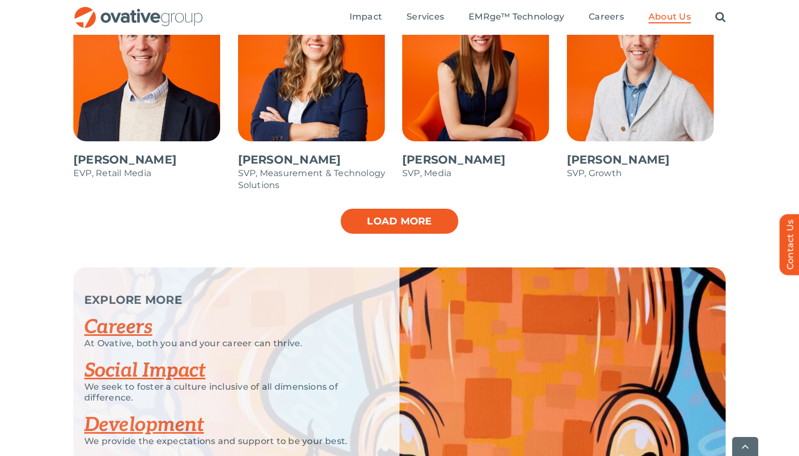  Describe the element at coordinates (606, 17) in the screenshot. I see `span: Careers` at that location.